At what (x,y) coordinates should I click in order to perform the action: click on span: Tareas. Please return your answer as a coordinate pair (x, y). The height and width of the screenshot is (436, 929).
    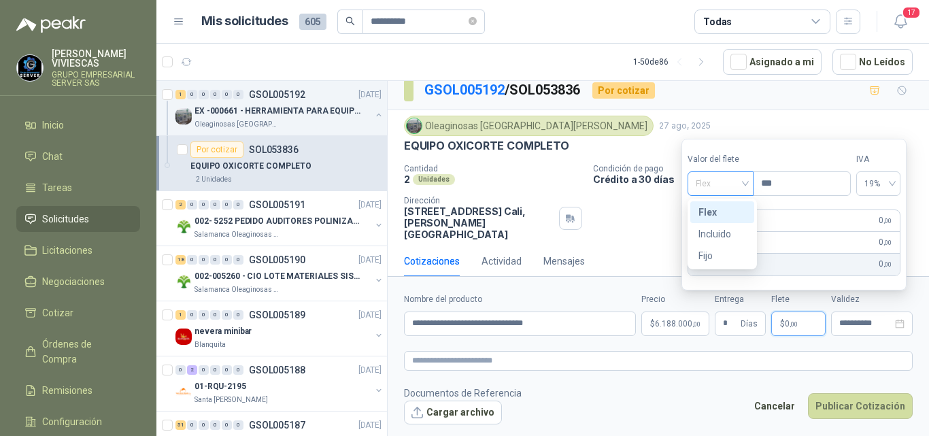
    Looking at the image, I should click on (57, 188).